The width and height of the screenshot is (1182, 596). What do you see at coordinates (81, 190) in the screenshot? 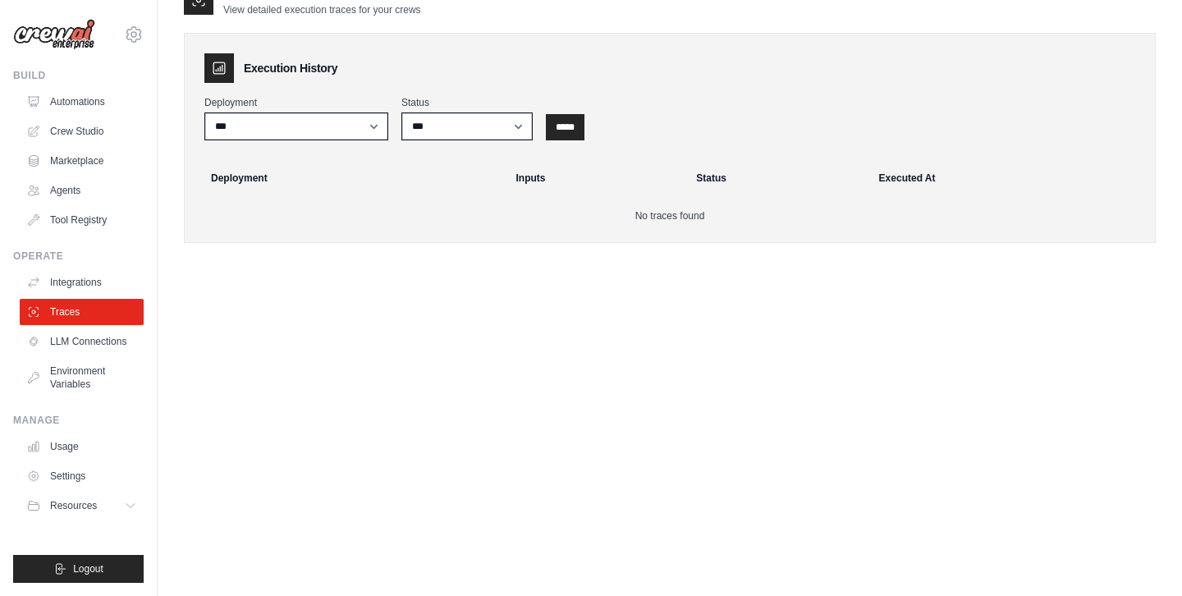
I see `a: Agents` at bounding box center [81, 190].